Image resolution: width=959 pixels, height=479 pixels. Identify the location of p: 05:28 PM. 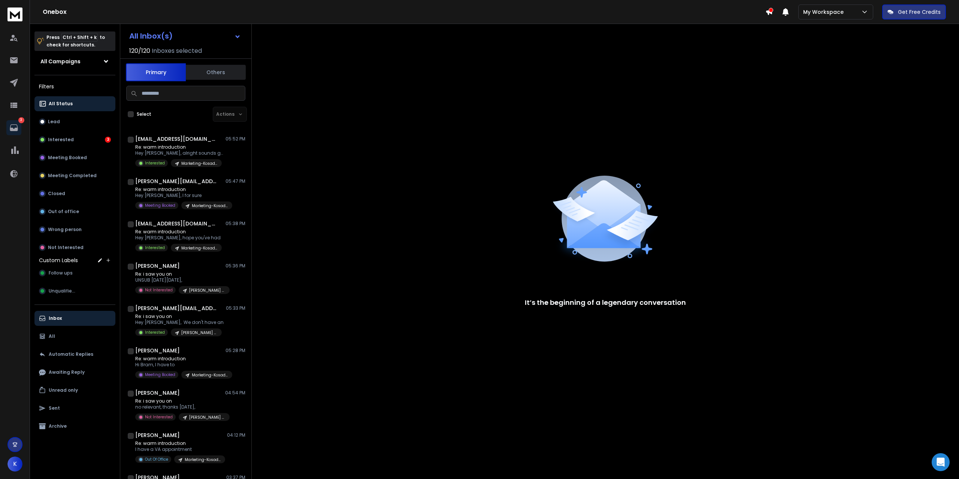
(235, 351).